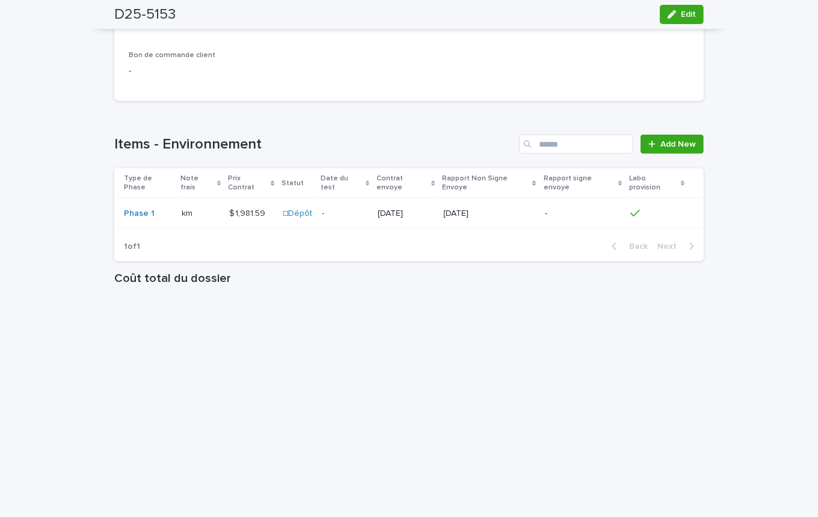  Describe the element at coordinates (298, 213) in the screenshot. I see `a: ☐Dépôt` at that location.